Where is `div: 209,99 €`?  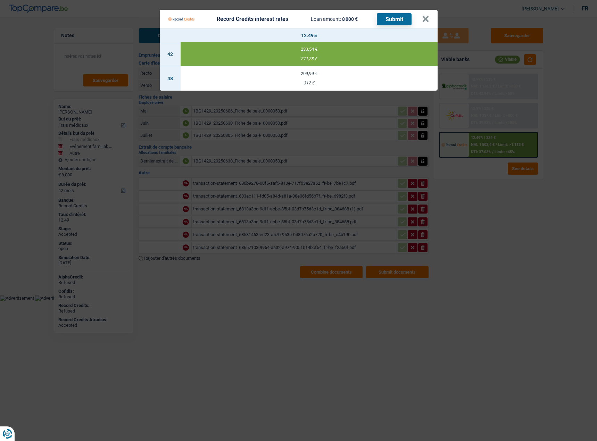
div: 209,99 € is located at coordinates (309, 73).